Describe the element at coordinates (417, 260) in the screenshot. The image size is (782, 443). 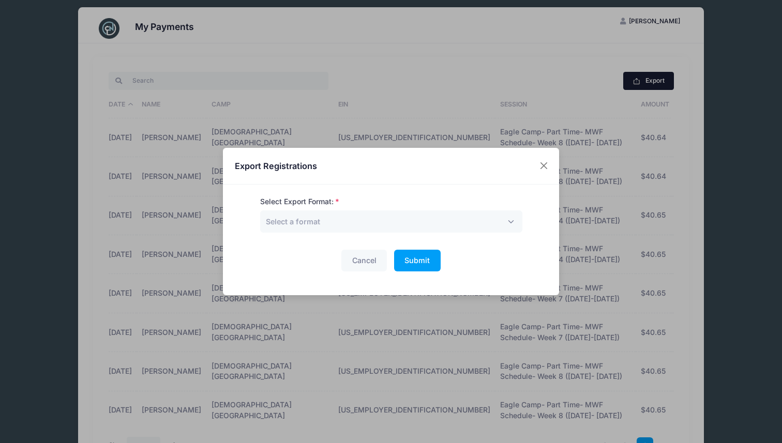
I see `span: Submit` at that location.